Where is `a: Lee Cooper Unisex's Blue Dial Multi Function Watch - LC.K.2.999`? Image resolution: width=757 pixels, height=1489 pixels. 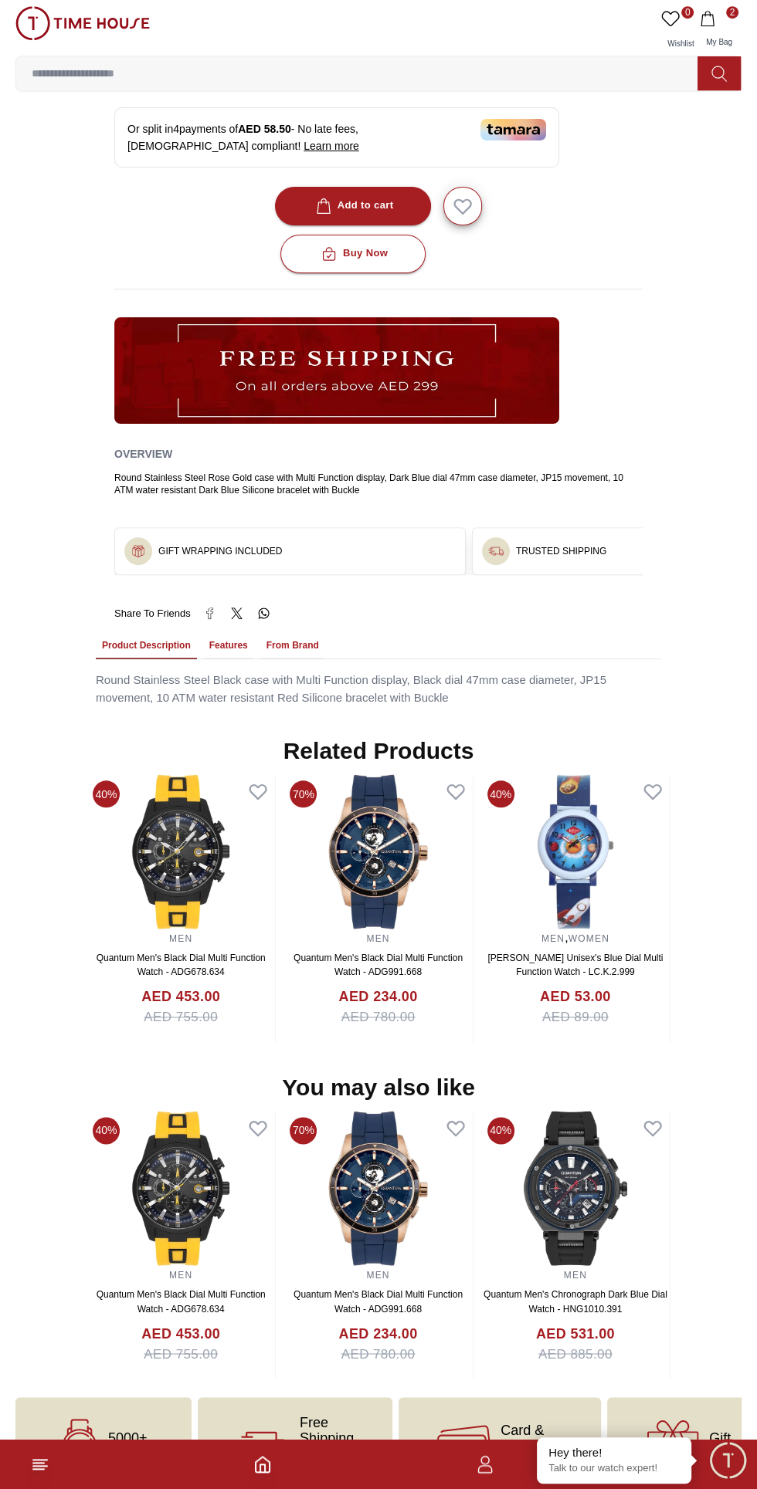 a: Lee Cooper Unisex's Blue Dial Multi Function Watch - LC.K.2.999 is located at coordinates (575, 852).